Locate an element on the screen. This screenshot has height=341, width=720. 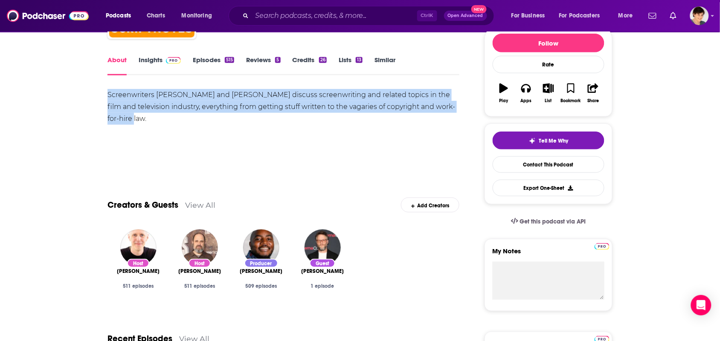
span: Charts is located at coordinates (156, 16).